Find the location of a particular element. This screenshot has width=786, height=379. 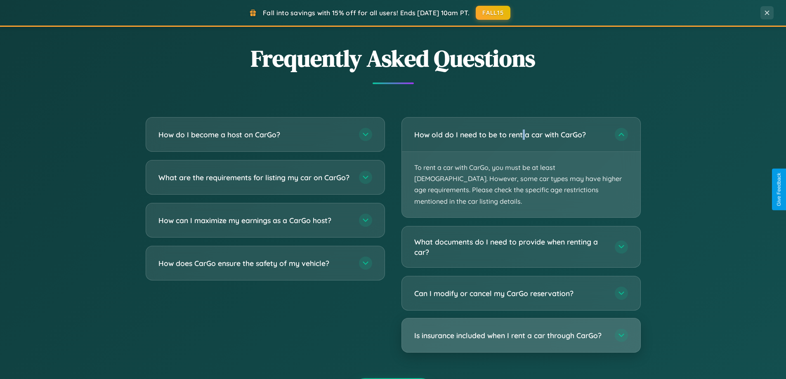

h3: How does CarGo ensure the safety of my vehicle? is located at coordinates (254, 263).